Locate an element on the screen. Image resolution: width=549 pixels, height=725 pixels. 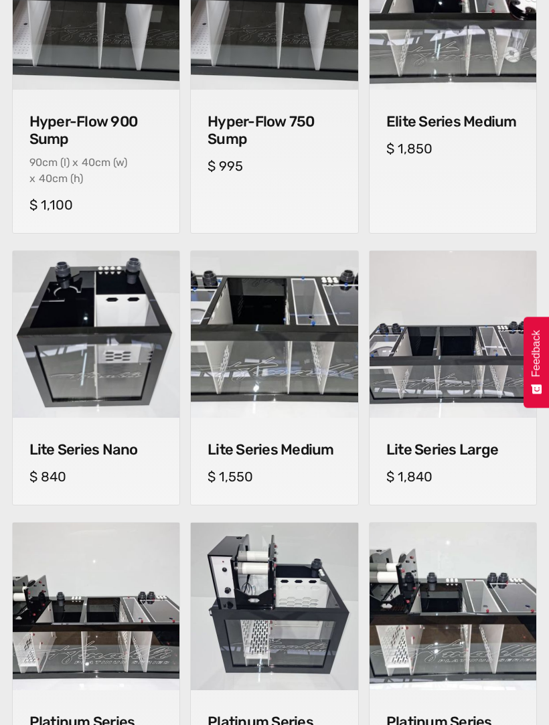
h5: $ 1,840 is located at coordinates (453, 477).